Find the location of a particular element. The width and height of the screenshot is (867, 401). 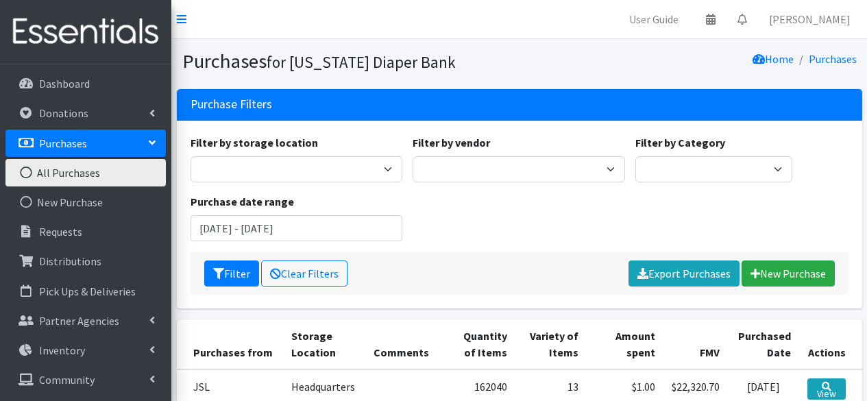

th: Purchased Date is located at coordinates (764, 344).